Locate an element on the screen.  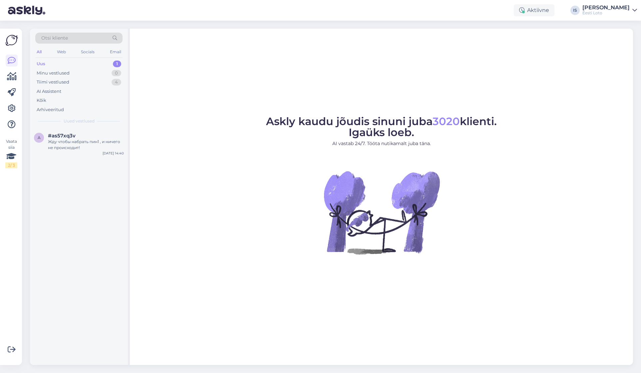
img: No Chat active is located at coordinates (381, 212).